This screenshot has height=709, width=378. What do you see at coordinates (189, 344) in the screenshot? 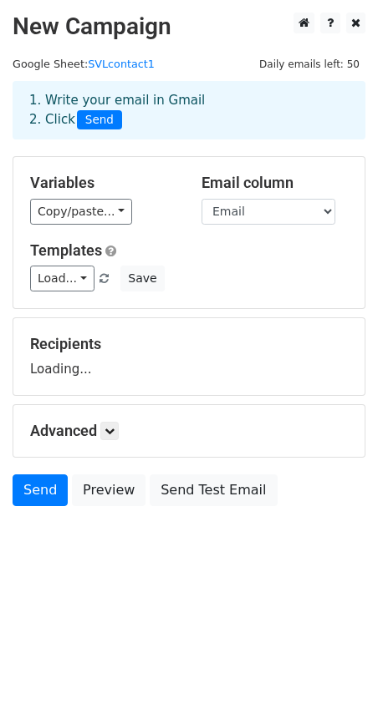
I see `h5: Recipients` at bounding box center [189, 344].